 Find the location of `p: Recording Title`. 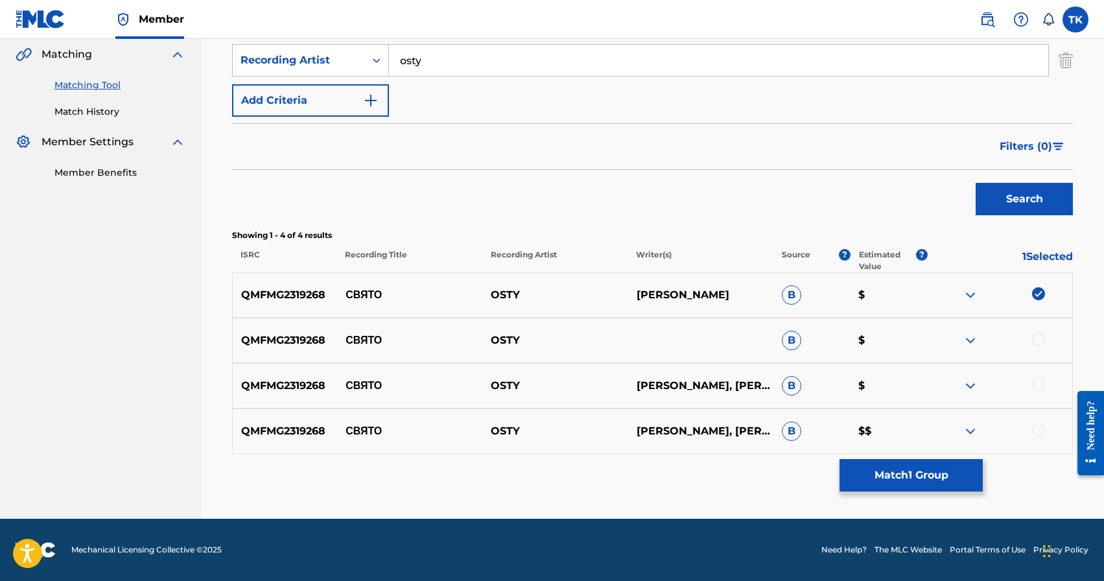

p: Recording Title is located at coordinates (409, 261).